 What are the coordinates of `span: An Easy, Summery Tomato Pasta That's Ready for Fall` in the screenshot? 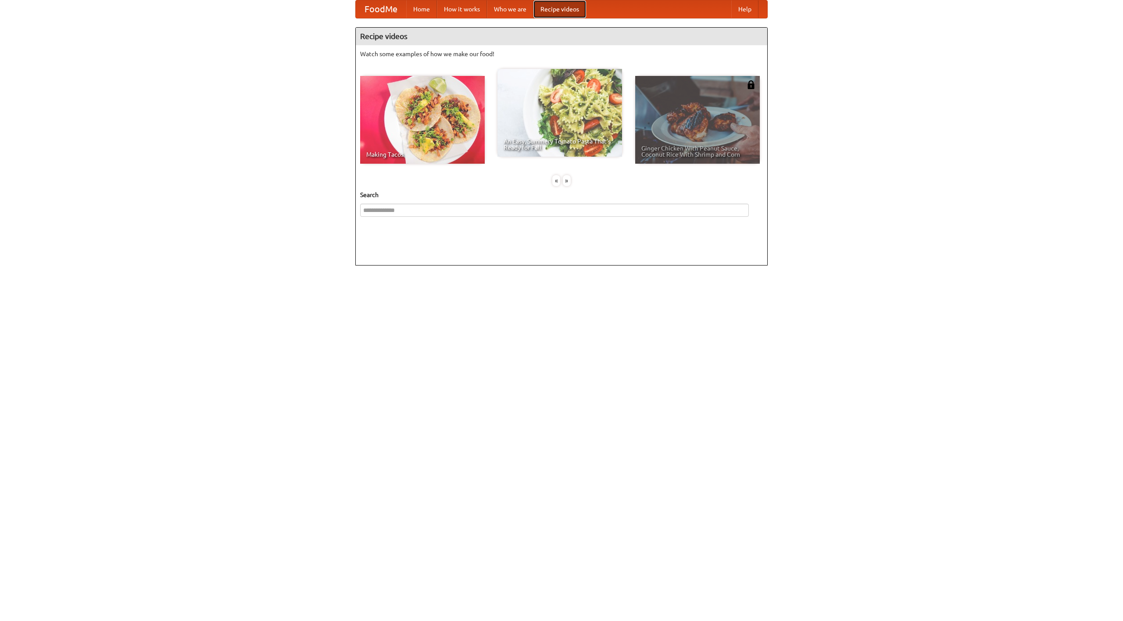 It's located at (560, 144).